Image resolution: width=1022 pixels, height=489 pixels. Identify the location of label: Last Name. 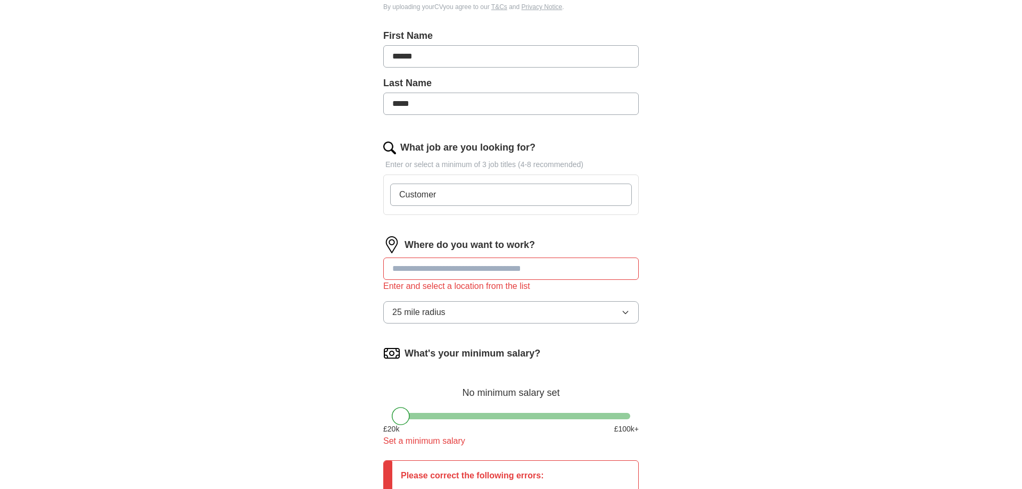
(511, 83).